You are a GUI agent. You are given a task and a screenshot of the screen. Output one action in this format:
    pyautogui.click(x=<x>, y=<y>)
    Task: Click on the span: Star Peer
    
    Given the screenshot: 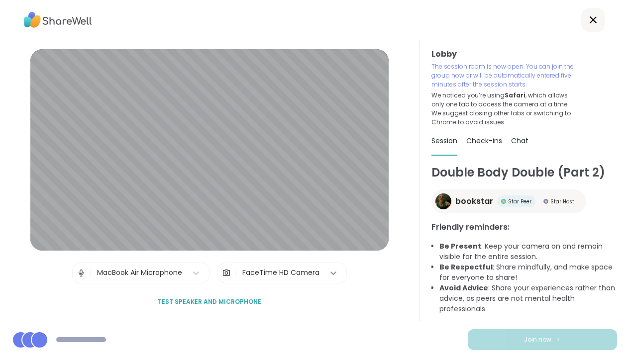 What is the action you would take?
    pyautogui.click(x=519, y=201)
    